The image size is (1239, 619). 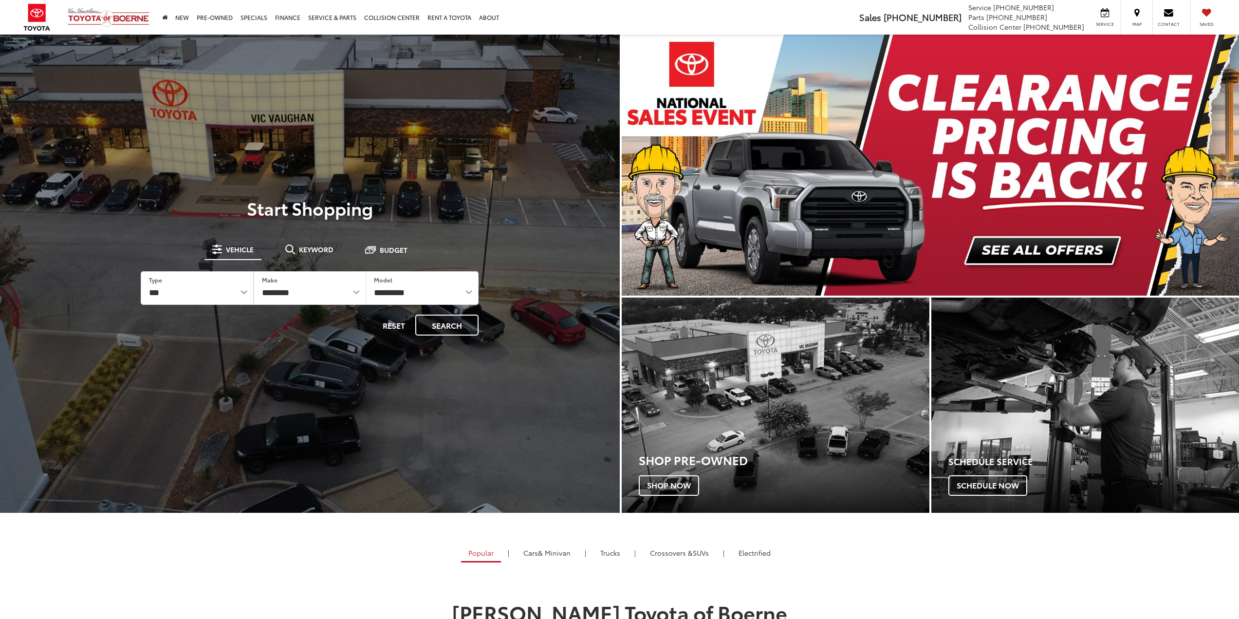 What do you see at coordinates (671, 553) in the screenshot?
I see `span: Crossovers &` at bounding box center [671, 553].